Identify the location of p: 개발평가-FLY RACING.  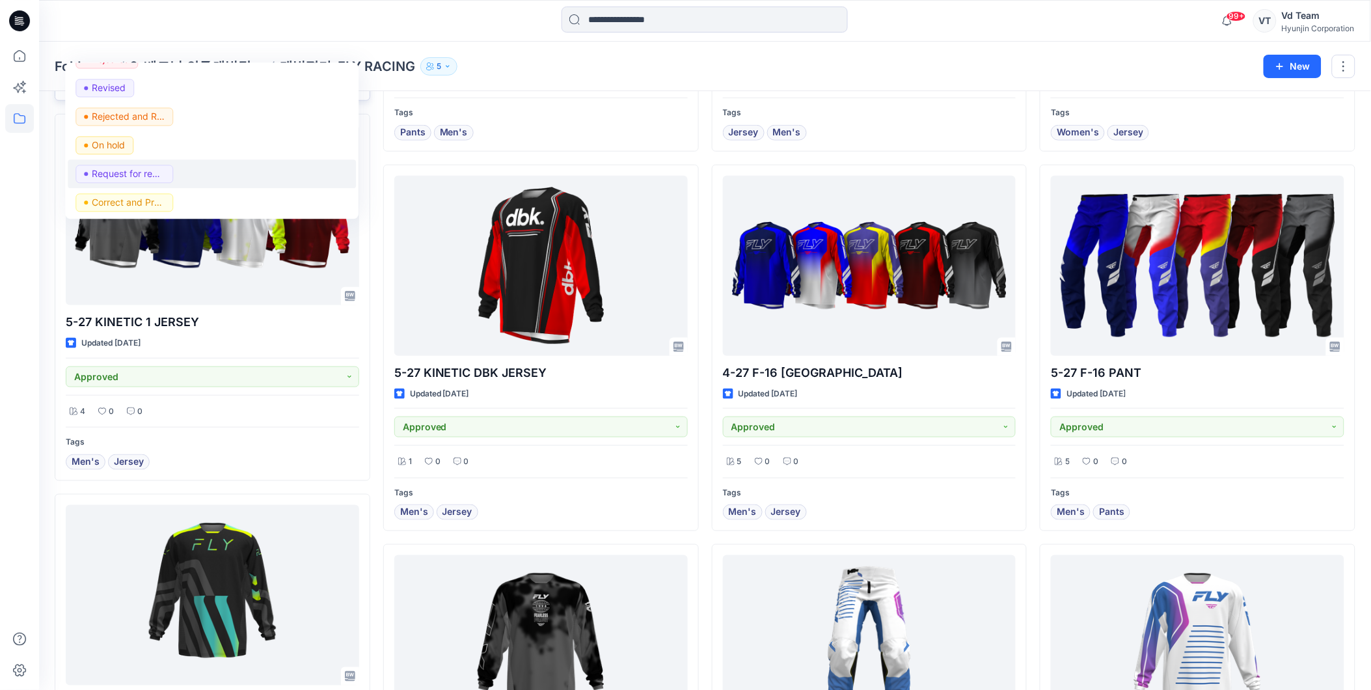
(347, 66).